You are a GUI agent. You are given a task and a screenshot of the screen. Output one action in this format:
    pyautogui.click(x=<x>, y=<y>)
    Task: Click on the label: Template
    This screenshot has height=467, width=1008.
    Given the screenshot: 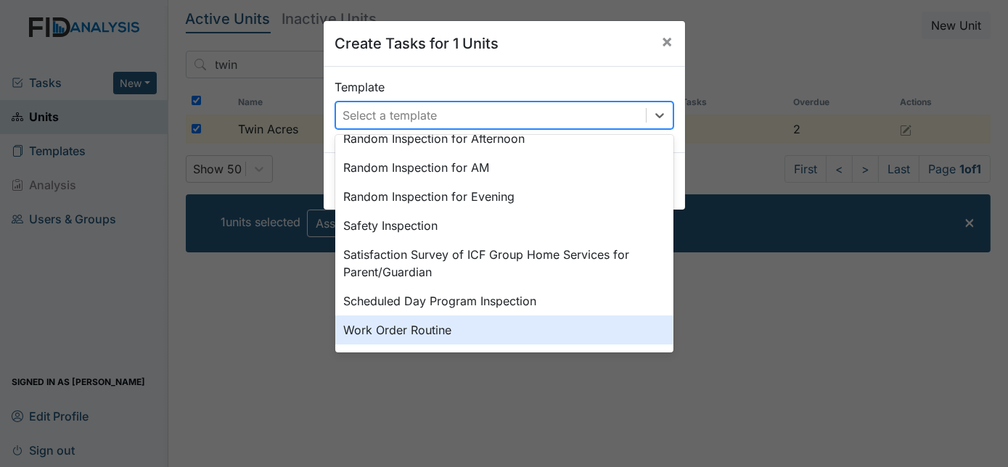 What is the action you would take?
    pyautogui.click(x=360, y=87)
    